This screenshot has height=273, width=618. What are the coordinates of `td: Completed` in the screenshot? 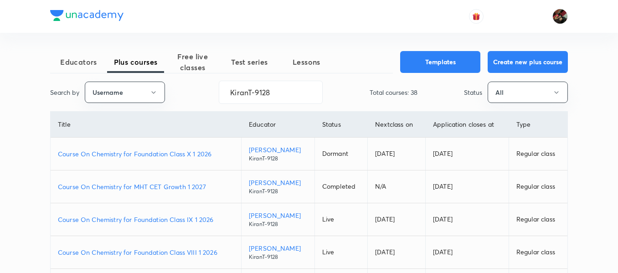 It's located at (341, 187).